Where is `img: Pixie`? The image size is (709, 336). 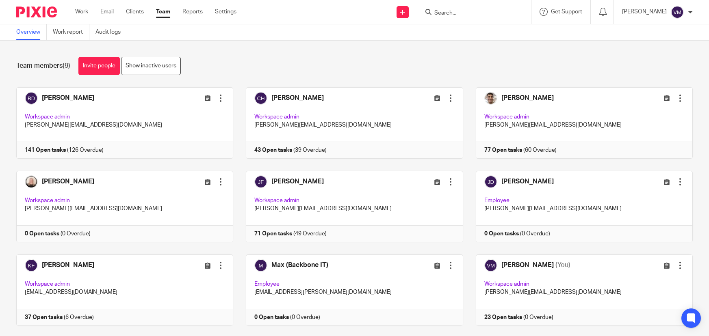
img: Pixie is located at coordinates (37, 12).